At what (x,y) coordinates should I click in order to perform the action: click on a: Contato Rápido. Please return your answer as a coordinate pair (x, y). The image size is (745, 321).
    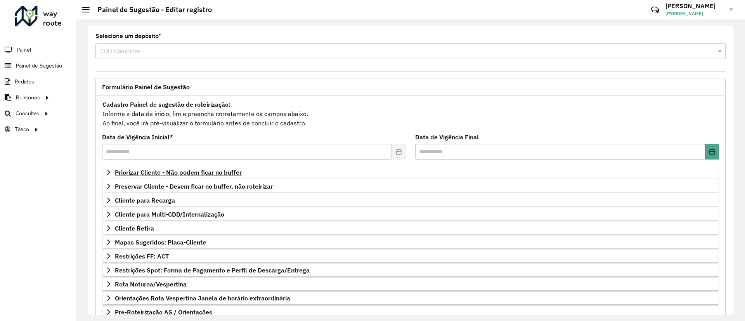
    Looking at the image, I should click on (655, 10).